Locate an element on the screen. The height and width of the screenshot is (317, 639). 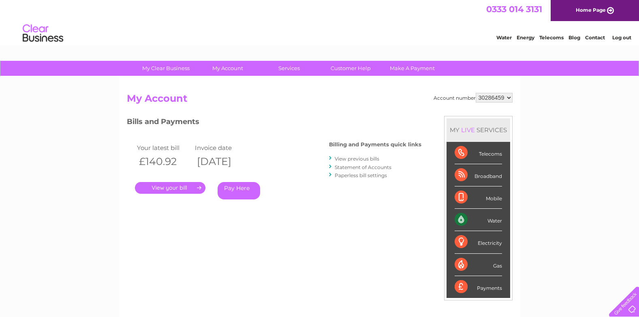
a: 0333 014 3131 is located at coordinates (514, 9).